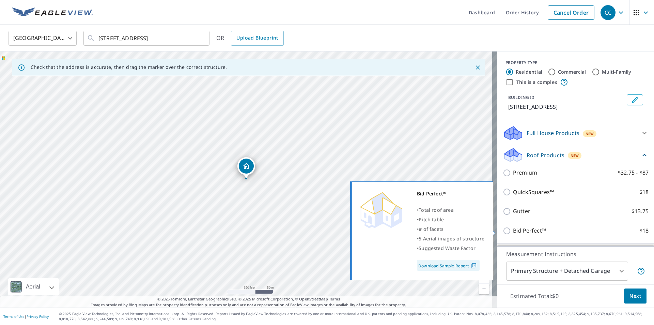 The width and height of the screenshot is (654, 325). I want to click on div: Bid Perfect™, so click(451, 193).